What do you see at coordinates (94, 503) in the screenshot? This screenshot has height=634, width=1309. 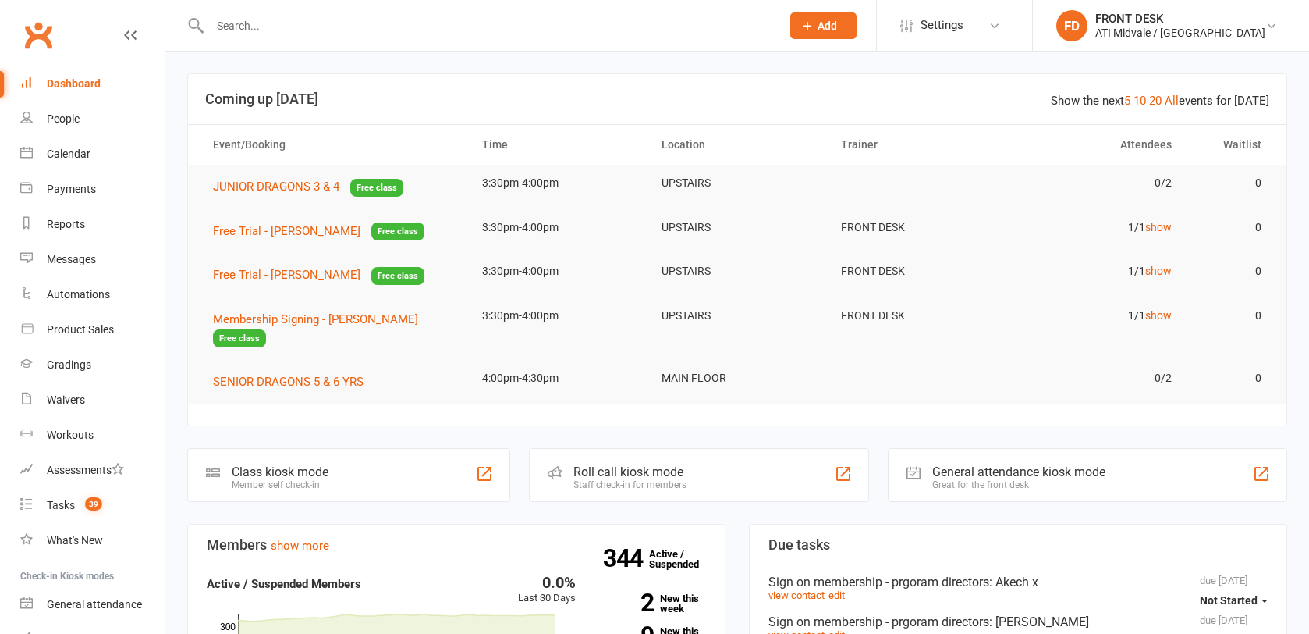 I see `span: 39` at bounding box center [94, 503].